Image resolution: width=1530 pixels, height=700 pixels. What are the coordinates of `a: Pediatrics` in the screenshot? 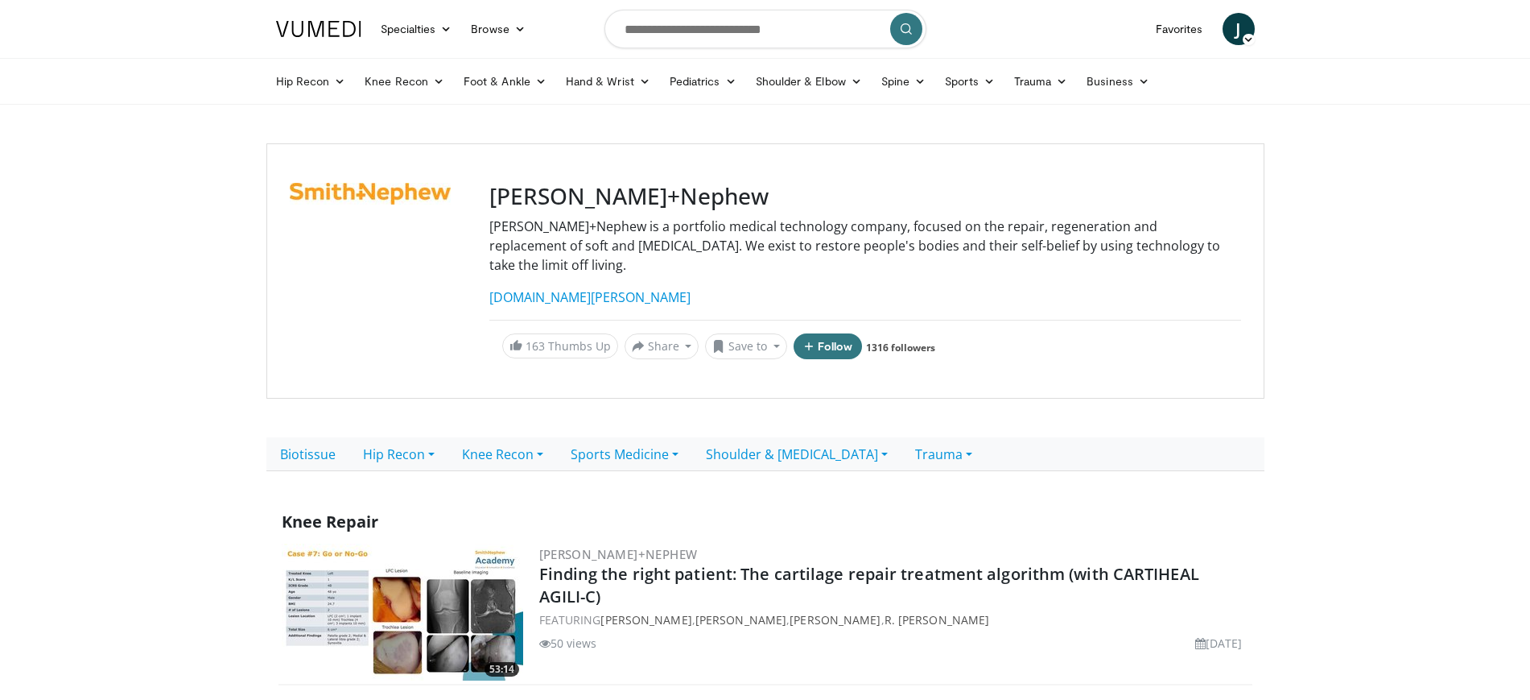 It's located at (703, 81).